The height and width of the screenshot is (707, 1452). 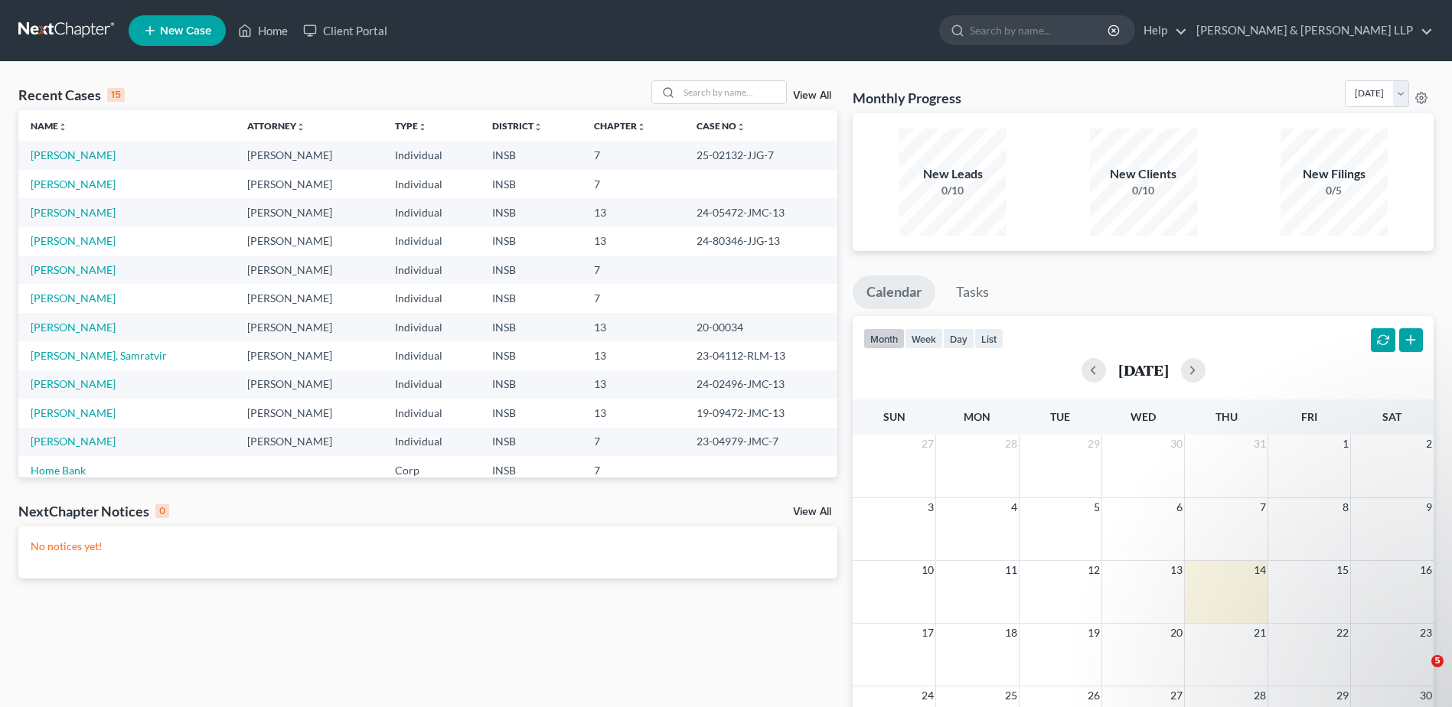 I want to click on a: Tasks, so click(x=972, y=292).